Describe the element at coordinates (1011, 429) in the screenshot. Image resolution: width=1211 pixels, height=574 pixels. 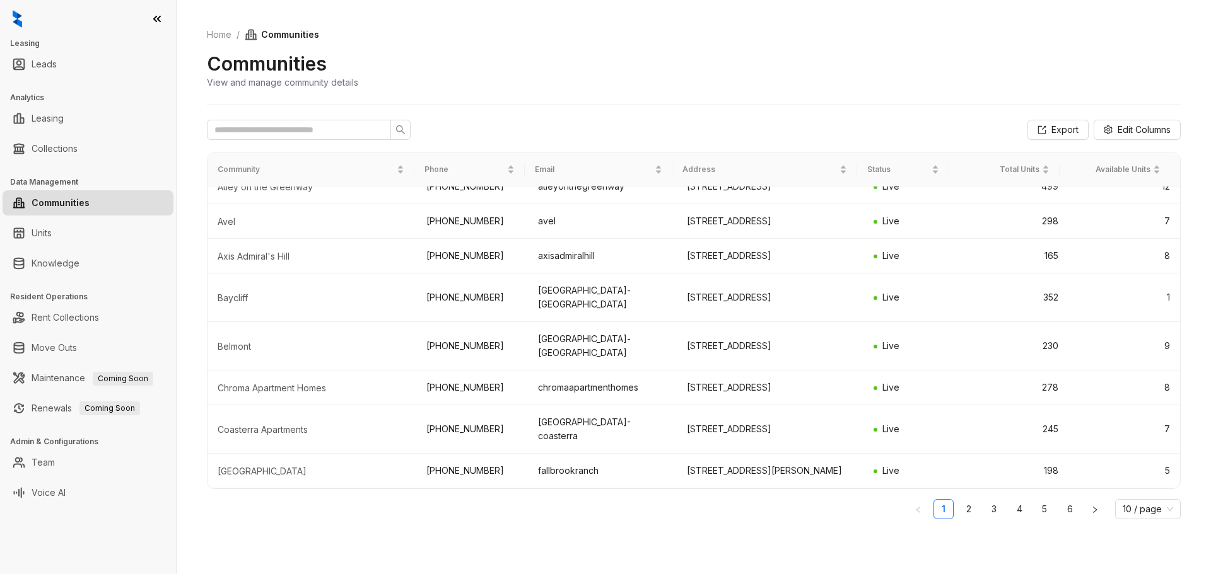
I see `td: 245` at that location.